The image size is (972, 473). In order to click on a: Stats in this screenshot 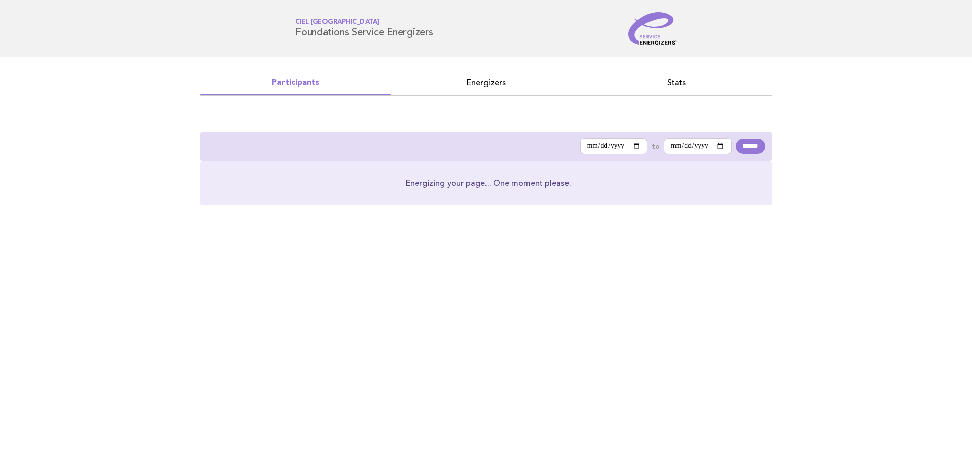, I will do `click(676, 83)`.